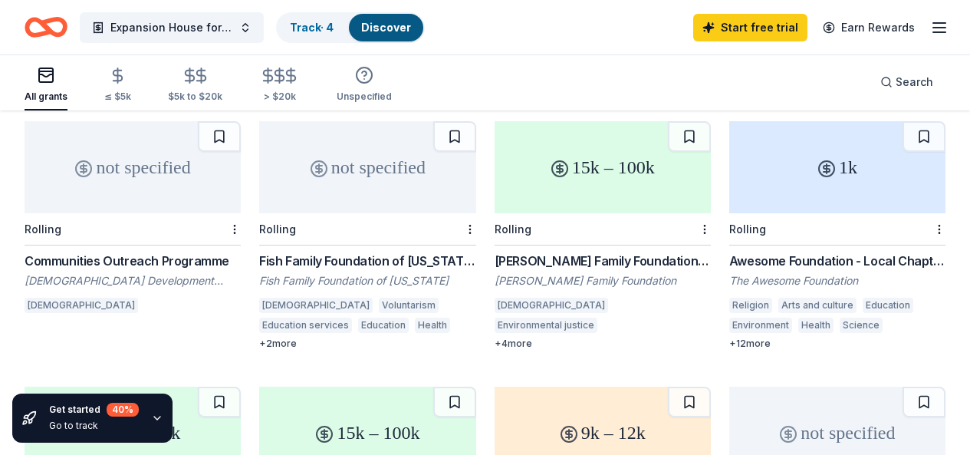  I want to click on div: Cultural awareness, so click(650, 325).